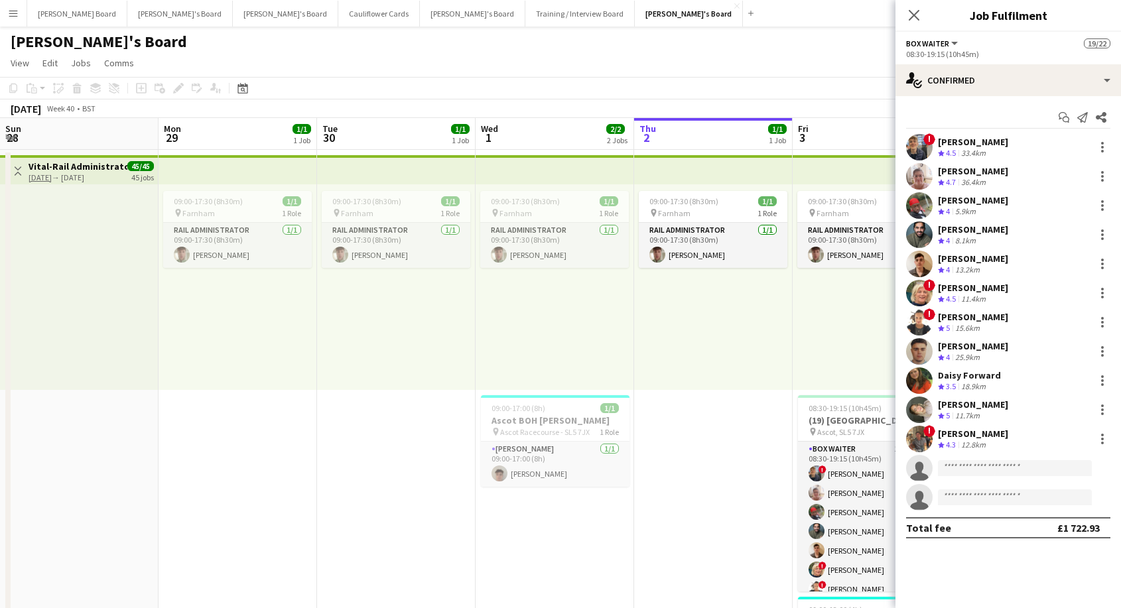 The height and width of the screenshot is (608, 1121). I want to click on div: 13.2km, so click(967, 270).